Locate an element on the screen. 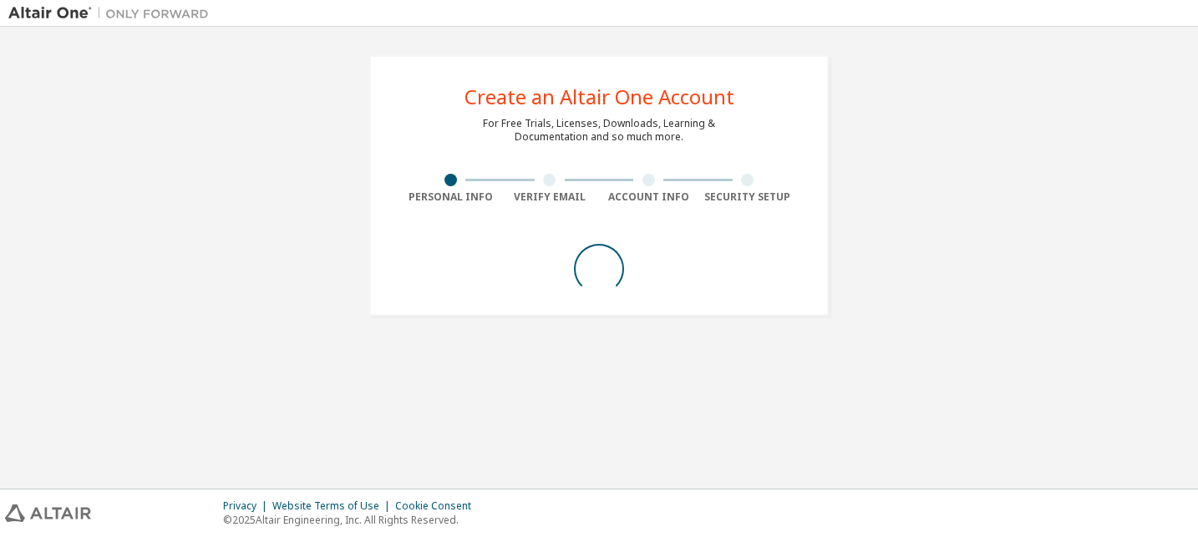  img: Altair One is located at coordinates (113, 13).